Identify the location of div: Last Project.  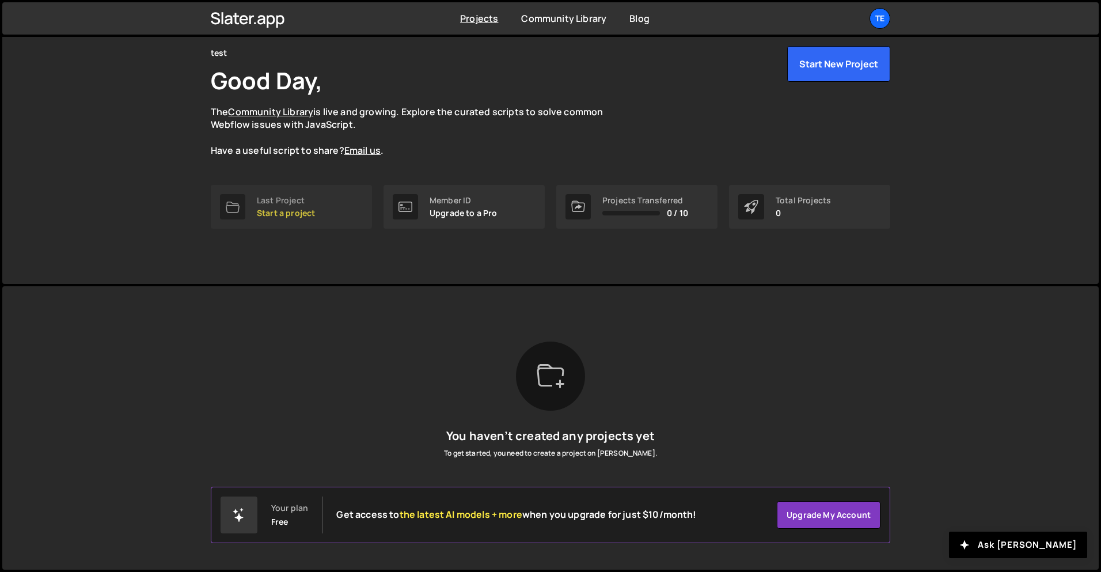
(286, 200).